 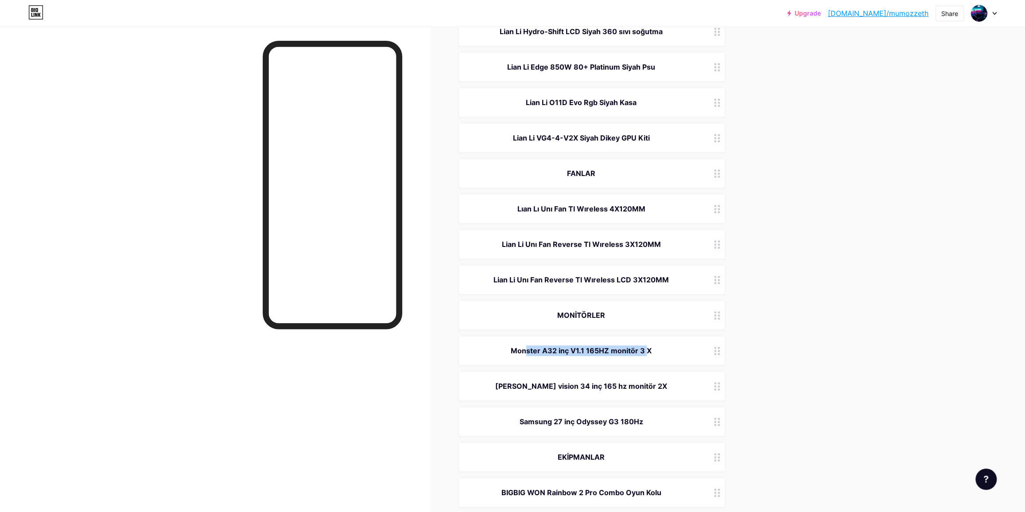 I want to click on div: MONİTÖRLER, so click(x=581, y=315).